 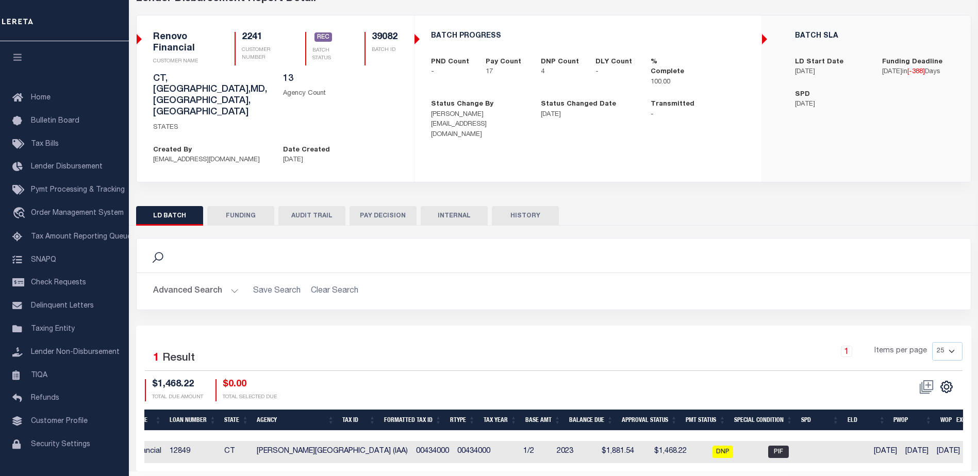 What do you see at coordinates (62, 306) in the screenshot?
I see `span: Delinquent Letters` at bounding box center [62, 306].